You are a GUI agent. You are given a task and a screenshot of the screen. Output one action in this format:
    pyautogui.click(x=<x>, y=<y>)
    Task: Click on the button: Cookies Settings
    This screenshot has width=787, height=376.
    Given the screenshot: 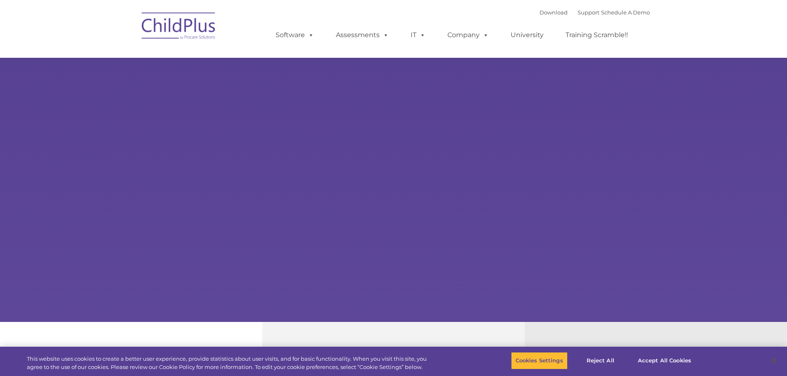 What is the action you would take?
    pyautogui.click(x=539, y=361)
    